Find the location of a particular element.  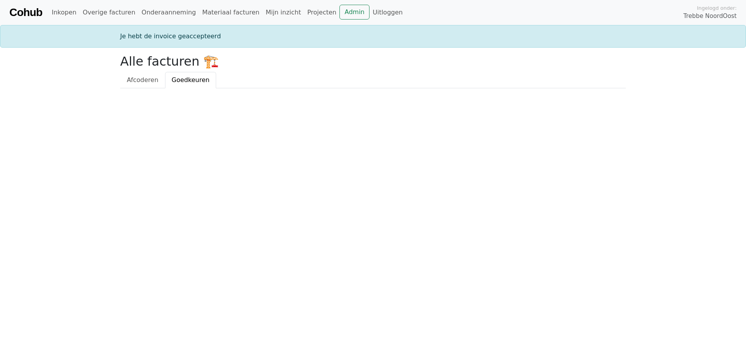

h2: Alle facturen 🏗️ is located at coordinates (373, 61).